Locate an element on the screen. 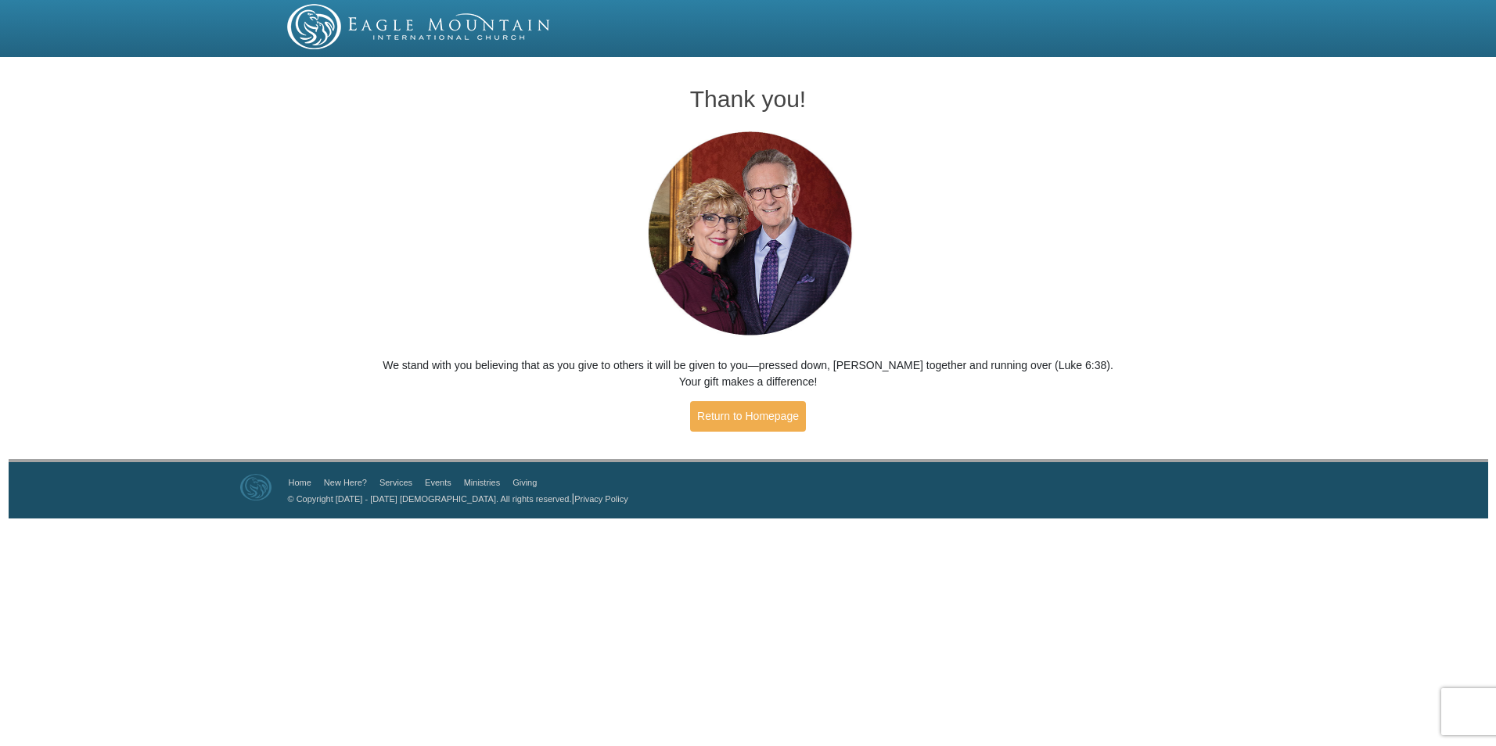 The image size is (1496, 746). a: Ministries is located at coordinates (482, 483).